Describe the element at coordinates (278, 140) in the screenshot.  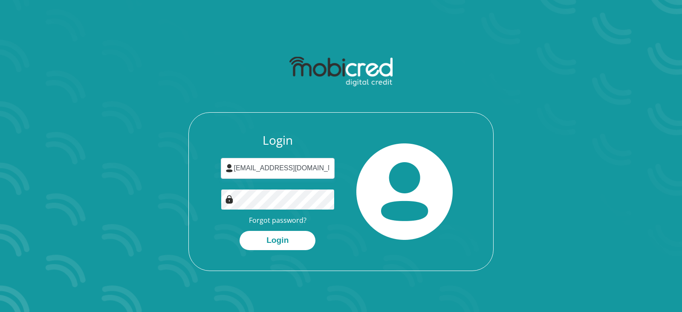
I see `h3: Login` at that location.